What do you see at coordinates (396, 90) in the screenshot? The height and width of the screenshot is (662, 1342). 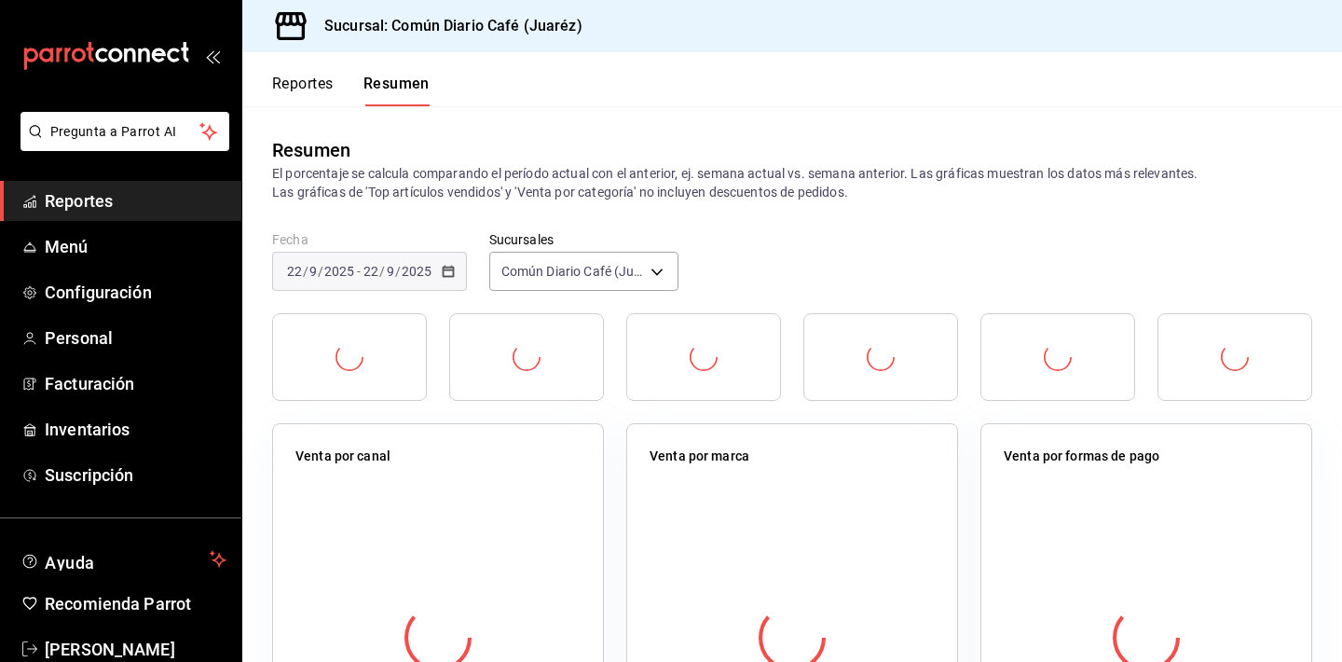 I see `button: Resumen` at bounding box center [396, 90].